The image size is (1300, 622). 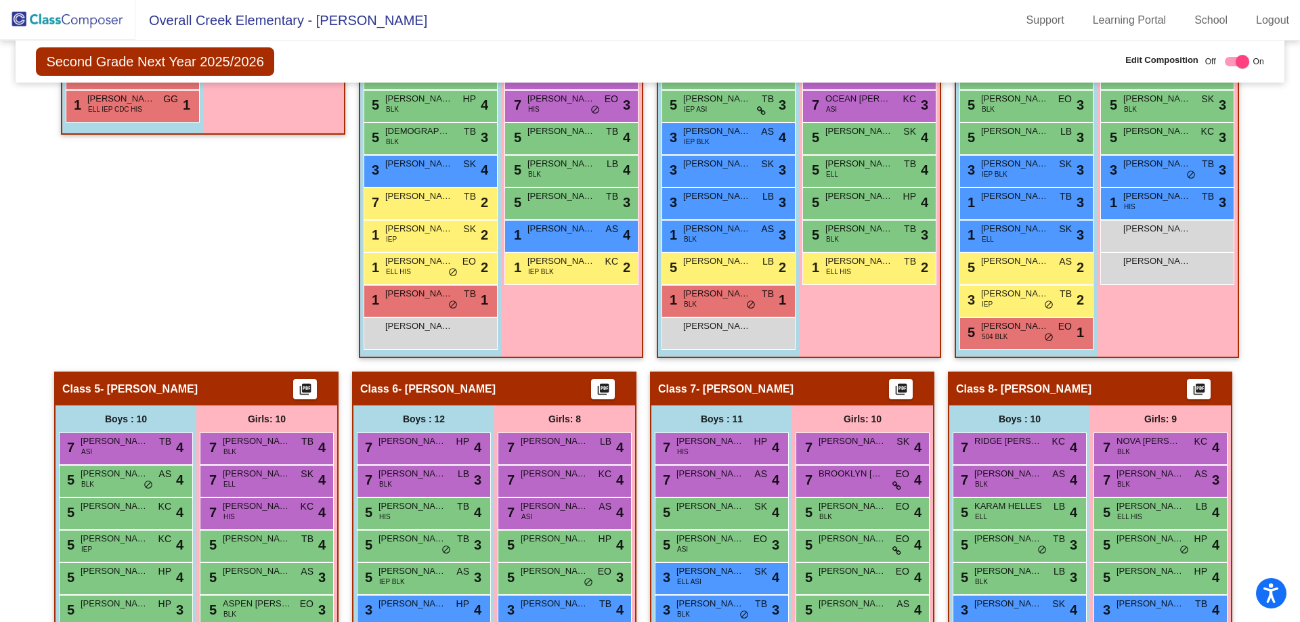 What do you see at coordinates (391, 239) in the screenshot?
I see `span: IEP` at bounding box center [391, 239].